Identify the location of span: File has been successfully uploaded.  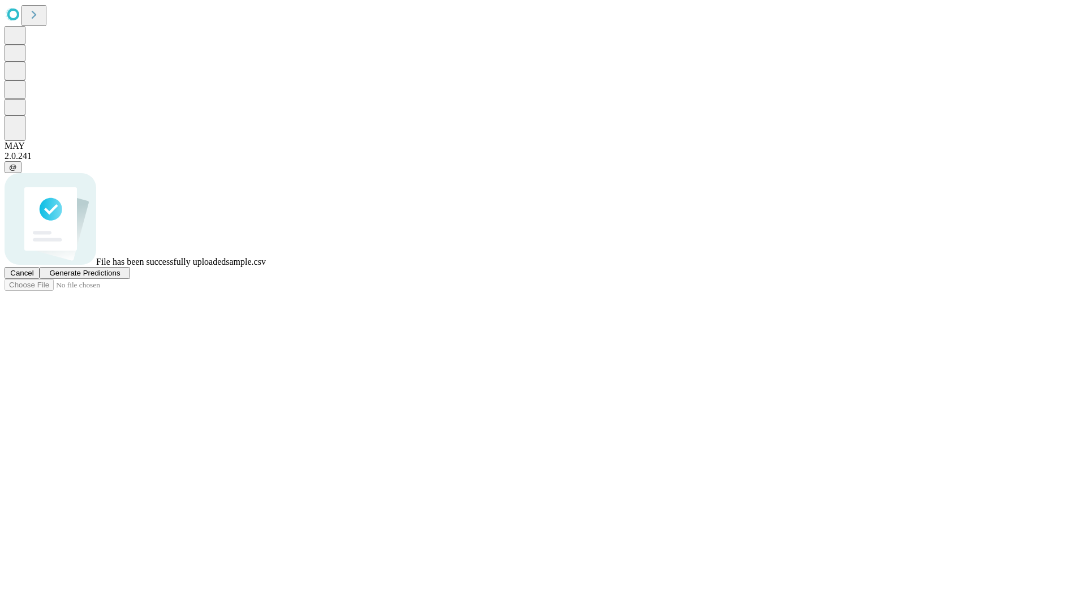
(161, 261).